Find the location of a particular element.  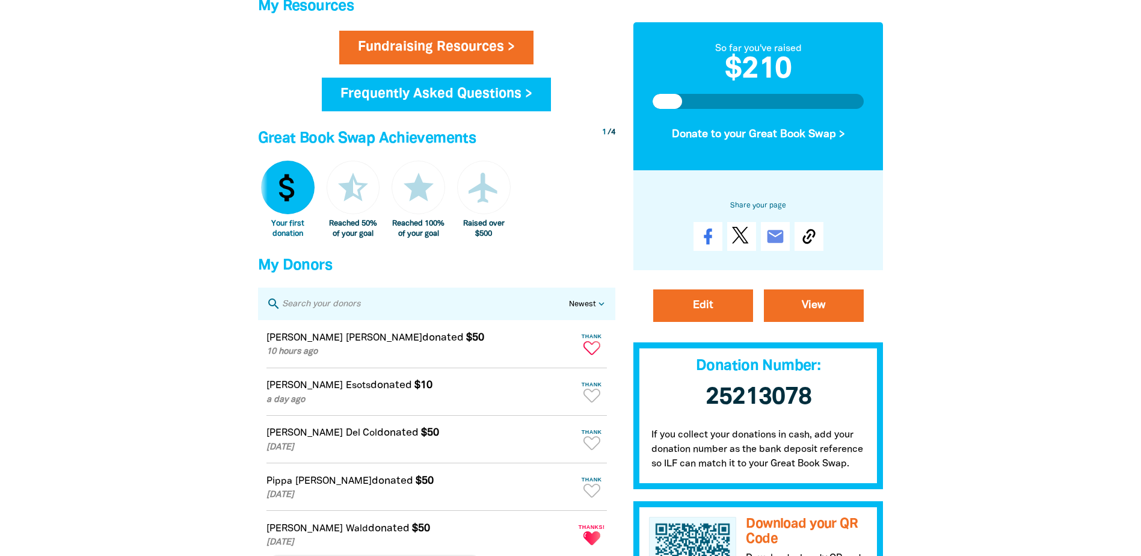

i: airplanemode_active is located at coordinates (484, 188).